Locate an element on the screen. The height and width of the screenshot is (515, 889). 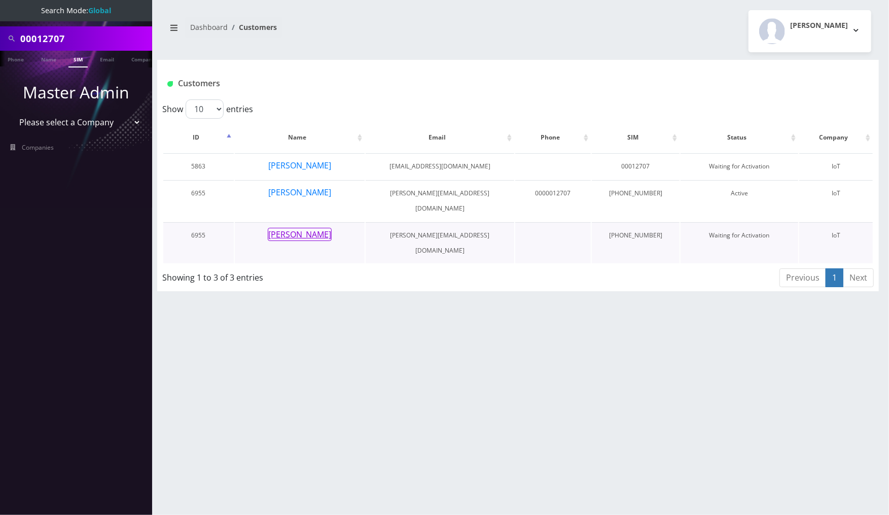
span: Companies is located at coordinates (38, 147).